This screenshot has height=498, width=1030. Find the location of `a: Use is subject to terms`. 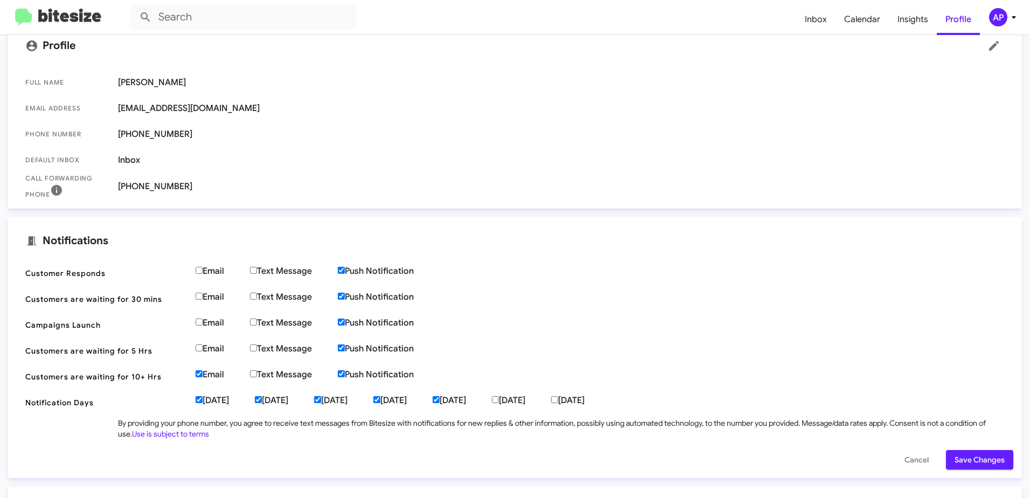

a: Use is subject to terms is located at coordinates (170, 434).